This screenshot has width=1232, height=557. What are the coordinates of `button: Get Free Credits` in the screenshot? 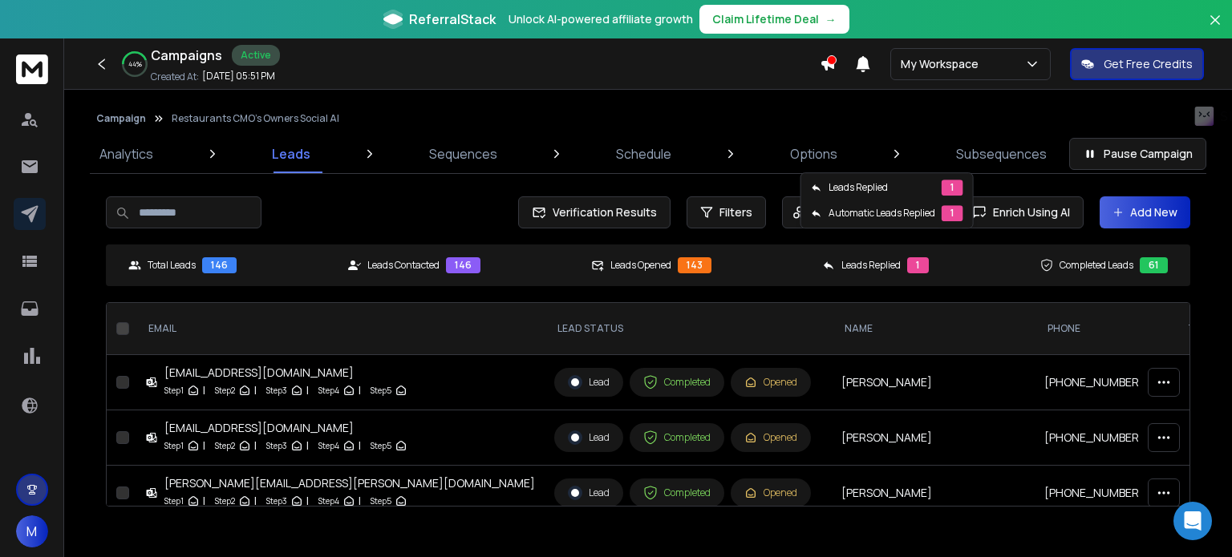 It's located at (1136, 64).